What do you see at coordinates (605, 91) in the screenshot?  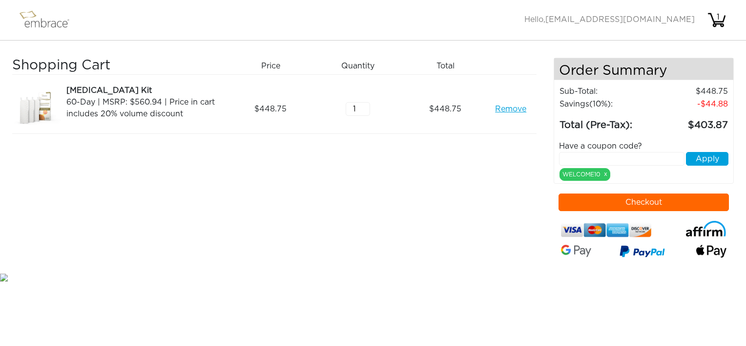 I see `td: Sub-Total:` at bounding box center [605, 91].